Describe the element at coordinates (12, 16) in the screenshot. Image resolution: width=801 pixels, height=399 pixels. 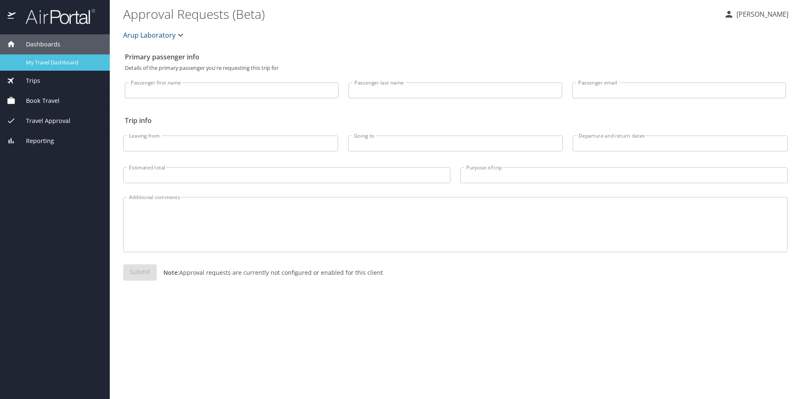
I see `img: icon-airportal.png` at that location.